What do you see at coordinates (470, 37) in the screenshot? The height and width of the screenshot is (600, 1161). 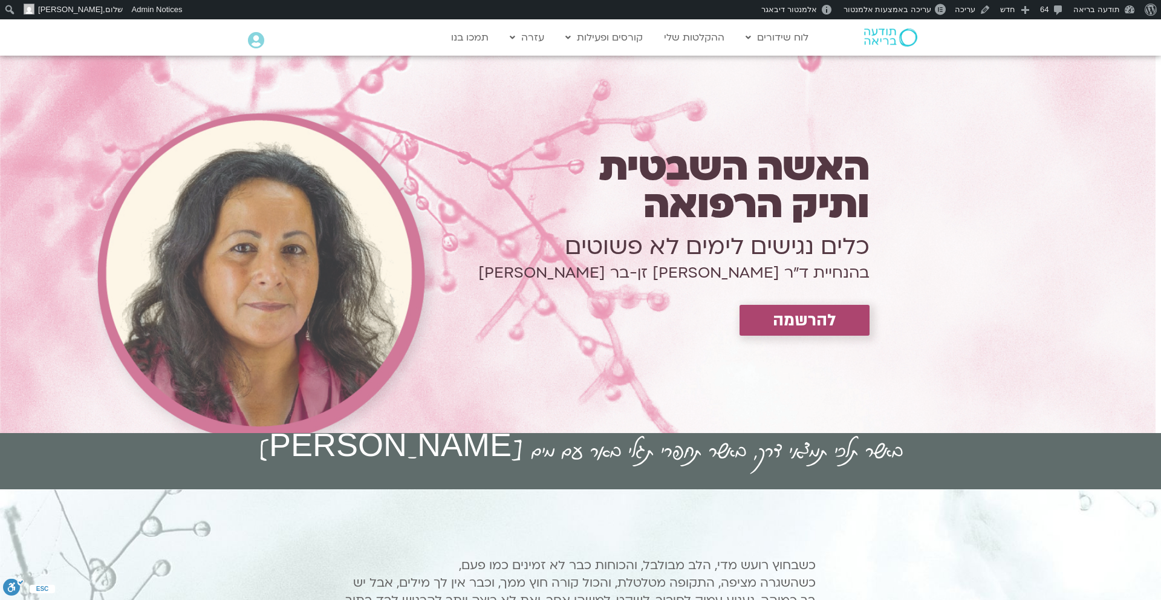 I see `a: תמכו בנו` at bounding box center [470, 37].